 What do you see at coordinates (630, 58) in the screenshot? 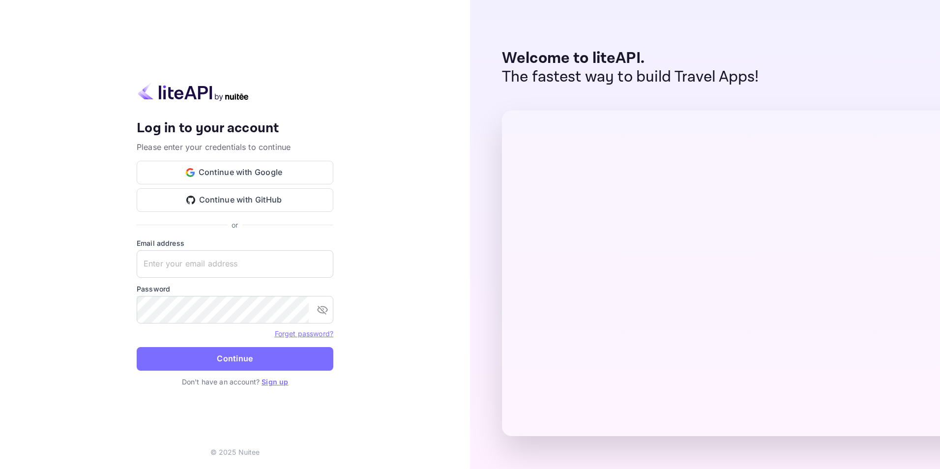
I see `p: Welcome to liteAPI.` at bounding box center [630, 58].